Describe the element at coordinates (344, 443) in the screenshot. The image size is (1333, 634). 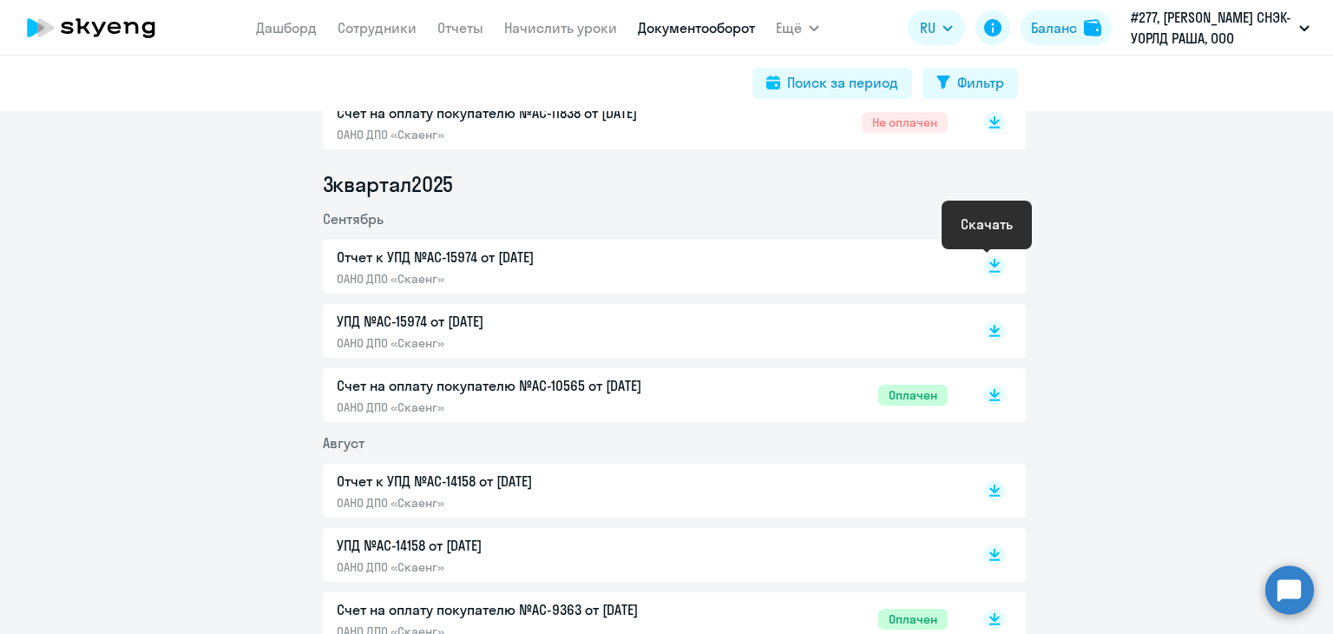
I see `span: Август` at that location.